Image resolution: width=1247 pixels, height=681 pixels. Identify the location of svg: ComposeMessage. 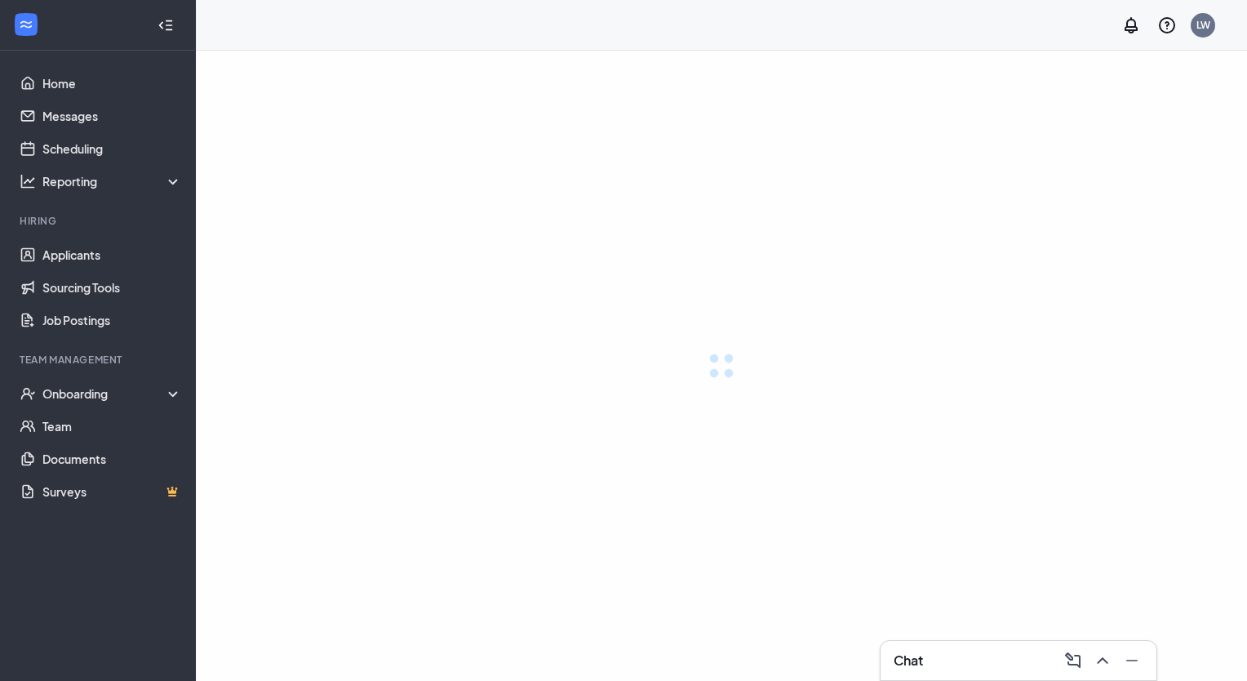
(1073, 660).